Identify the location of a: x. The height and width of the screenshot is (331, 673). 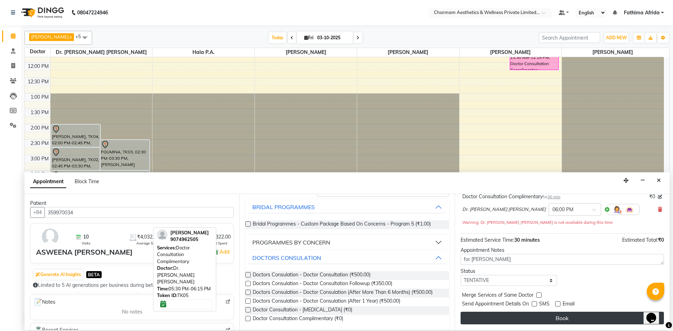
(70, 37).